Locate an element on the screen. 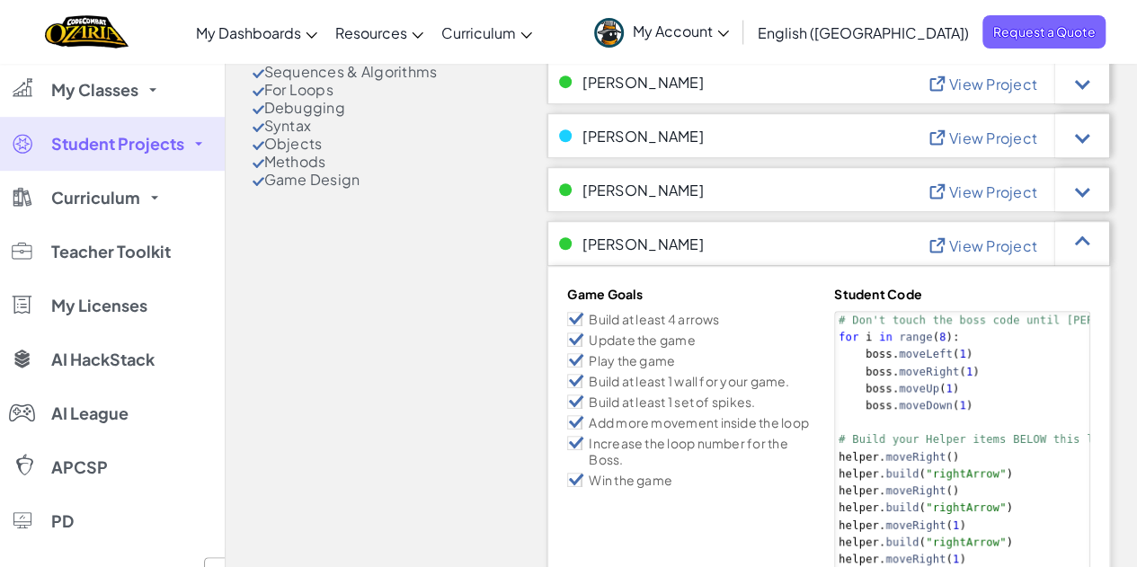 This screenshot has width=1137, height=567. p: Increase the loop number for the Boss. is located at coordinates (706, 451).